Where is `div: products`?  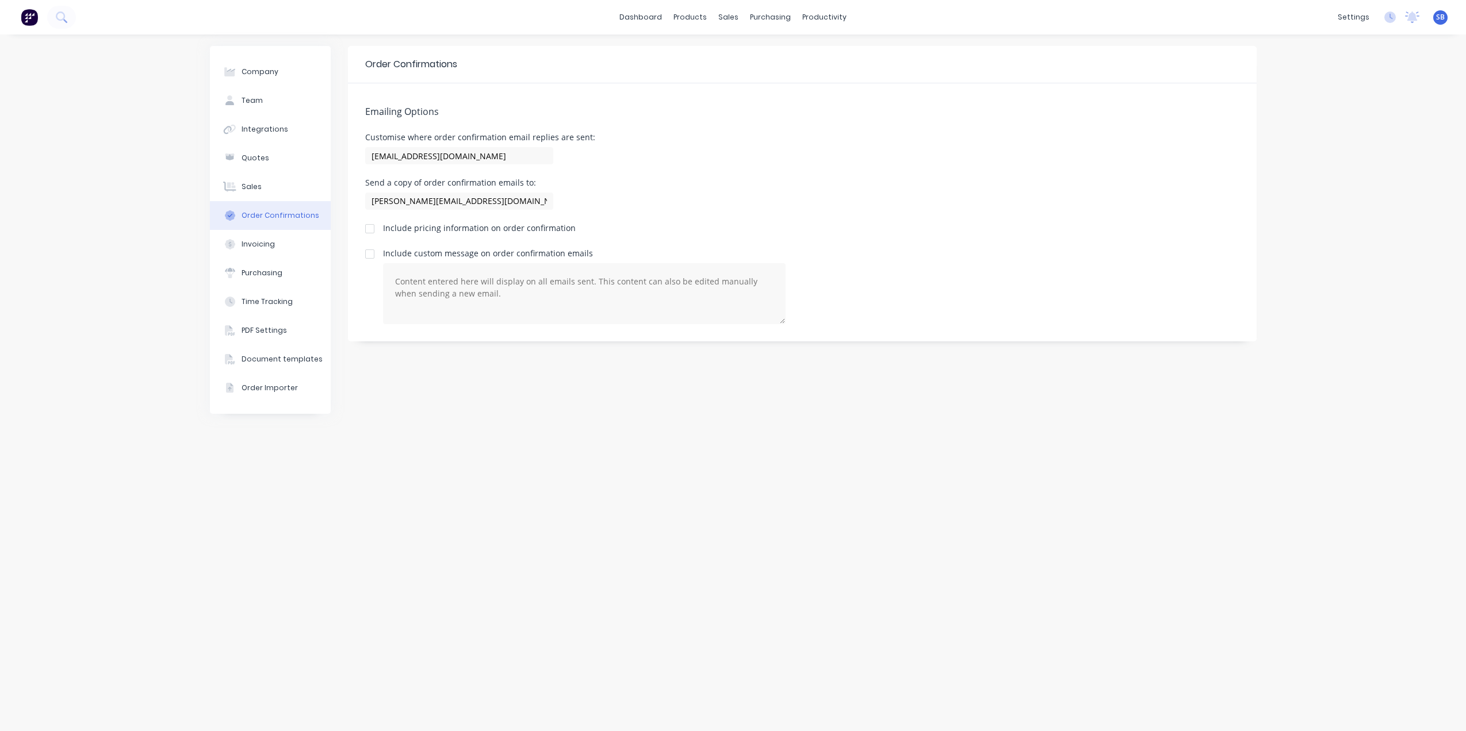 div: products is located at coordinates (690, 17).